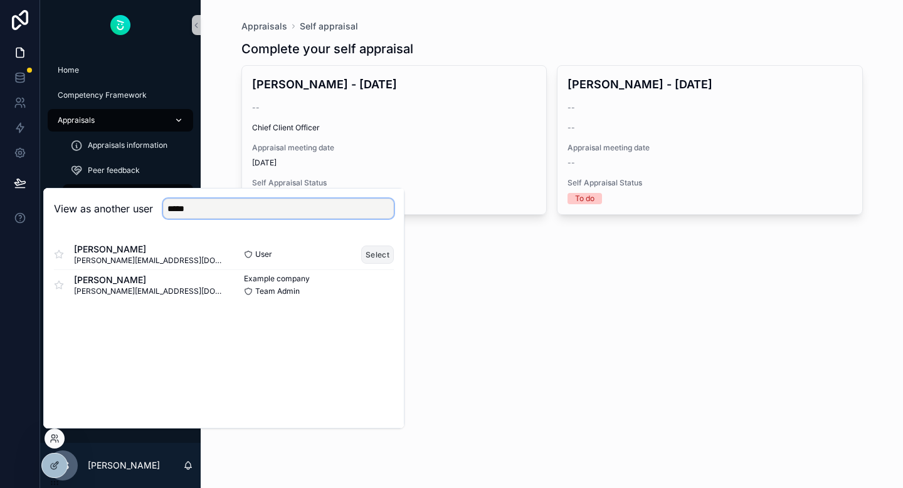 This screenshot has height=488, width=903. I want to click on h1: Complete your self appraisal, so click(327, 49).